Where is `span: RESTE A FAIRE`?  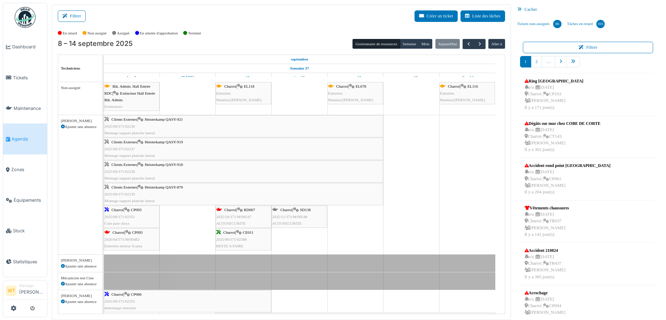
span: RESTE A FAIRE is located at coordinates (230, 246).